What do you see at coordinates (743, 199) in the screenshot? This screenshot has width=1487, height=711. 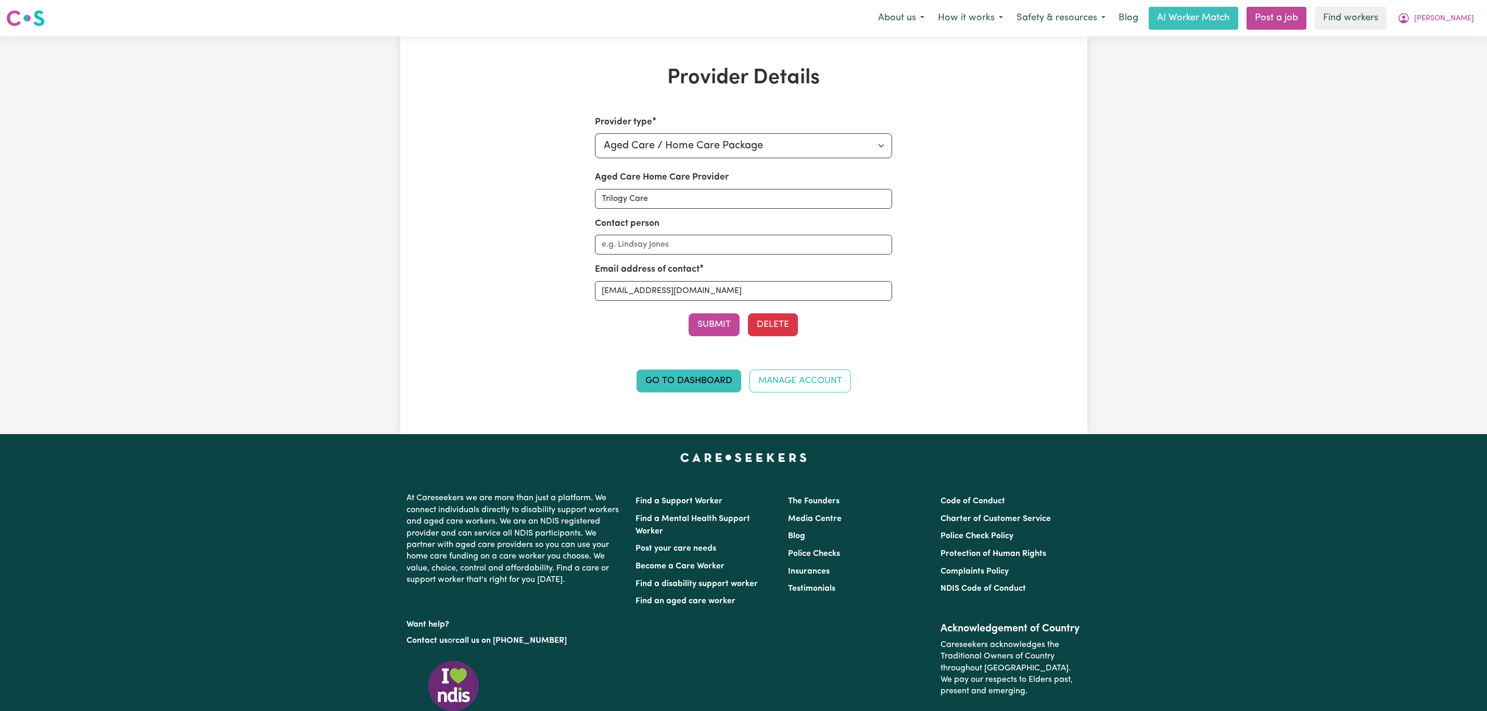 I see `input: e.g. Organisation X Ltd.` at bounding box center [743, 199].